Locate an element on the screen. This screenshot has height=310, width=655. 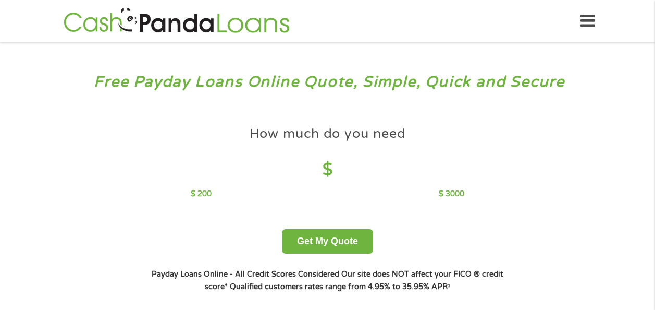
strong: Payday Loans Online - All Credit Scores Considered is located at coordinates (246, 274).